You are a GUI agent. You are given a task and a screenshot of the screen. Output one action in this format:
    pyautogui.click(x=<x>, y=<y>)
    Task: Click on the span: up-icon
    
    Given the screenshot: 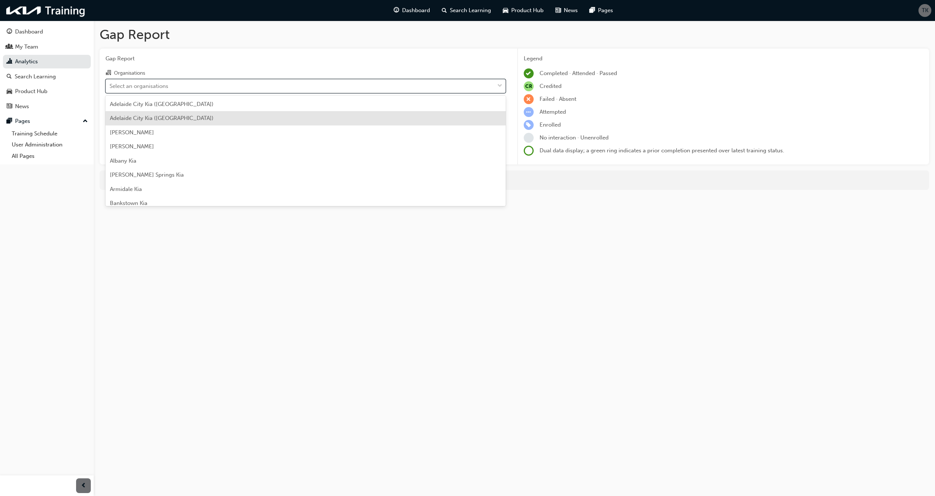 What is the action you would take?
    pyautogui.click(x=85, y=121)
    